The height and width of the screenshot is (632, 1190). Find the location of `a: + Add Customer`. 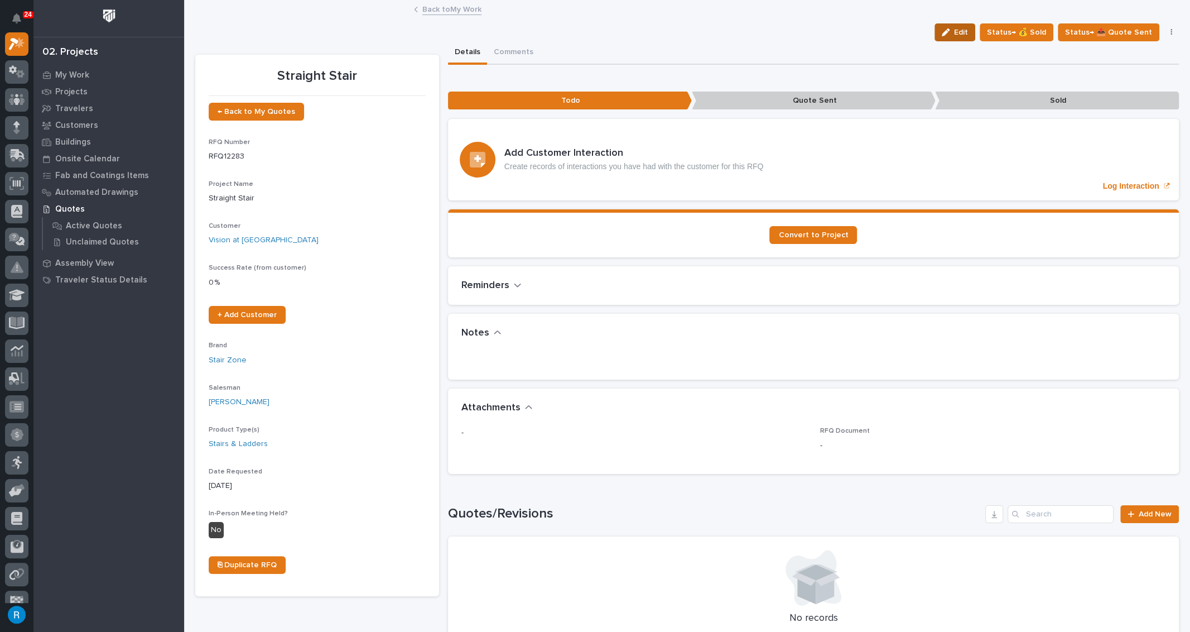

a: + Add Customer is located at coordinates (247, 315).